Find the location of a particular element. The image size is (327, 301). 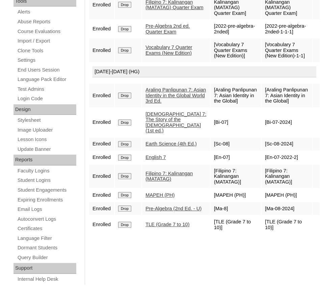

a: Autoconvert Logs is located at coordinates (47, 219).